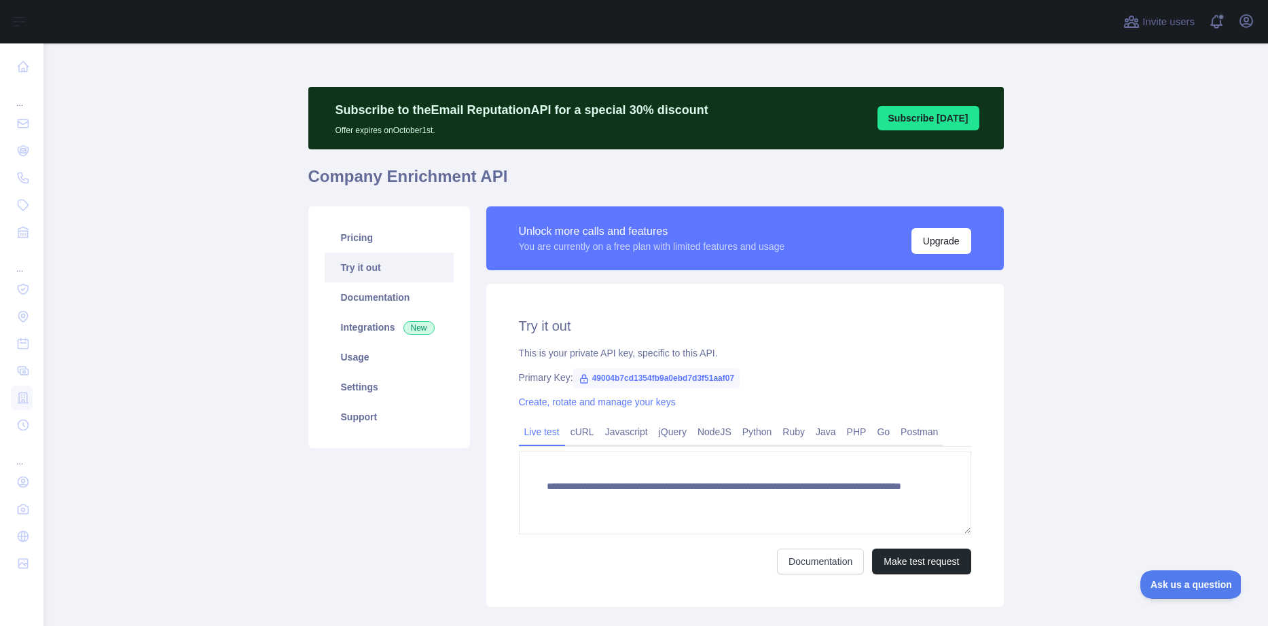 The height and width of the screenshot is (626, 1268). What do you see at coordinates (941, 241) in the screenshot?
I see `button: Upgrade` at bounding box center [941, 241].